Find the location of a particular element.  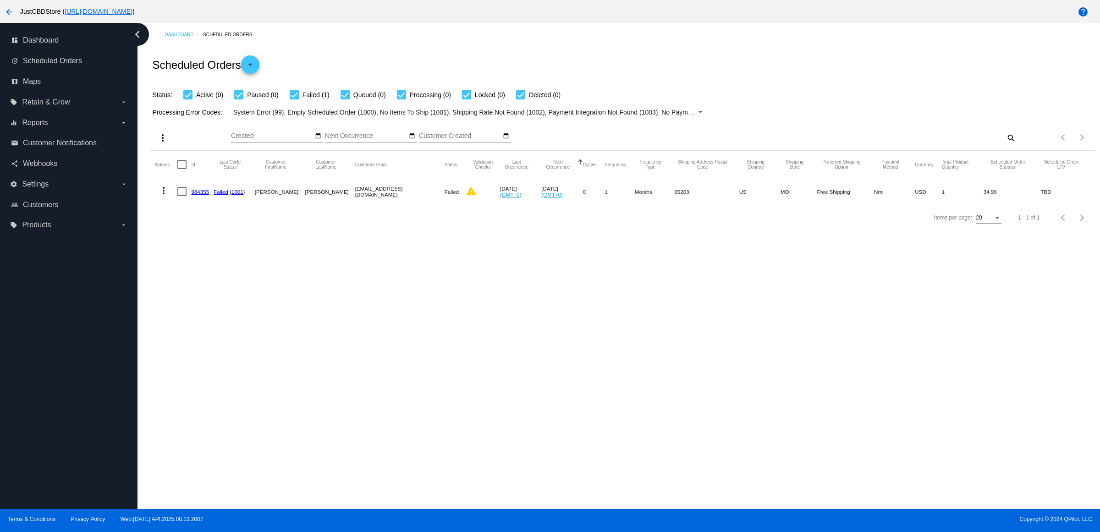

span: Status: is located at coordinates (162, 95).